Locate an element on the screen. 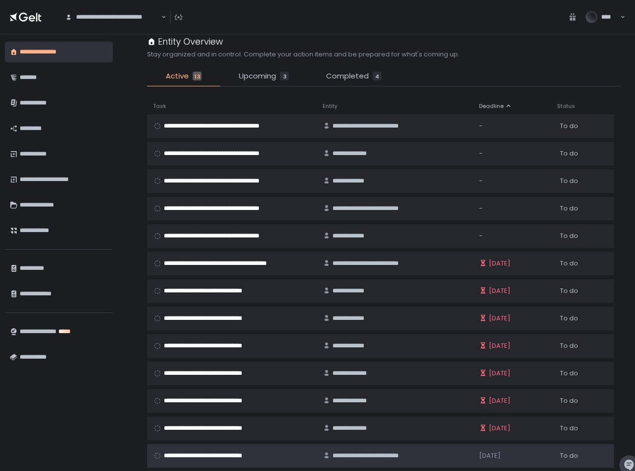 The width and height of the screenshot is (635, 471). span: Status is located at coordinates (566, 106).